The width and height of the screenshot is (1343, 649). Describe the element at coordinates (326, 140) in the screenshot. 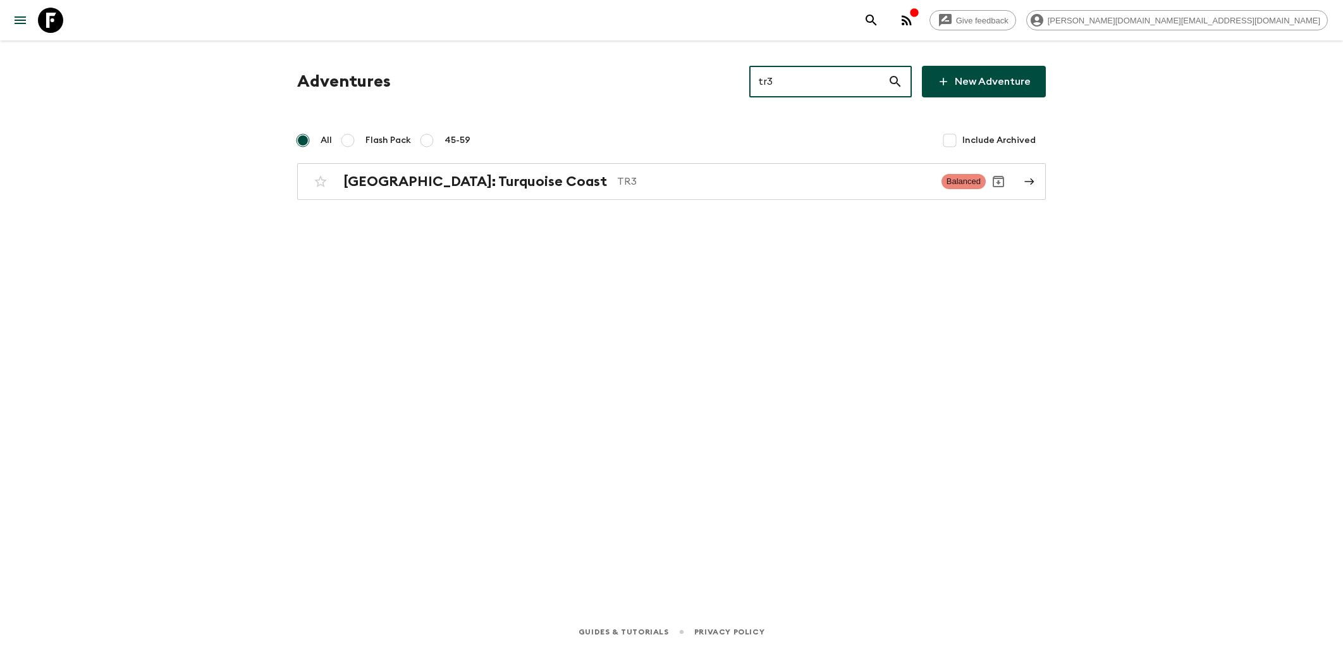

I see `span: All` at that location.